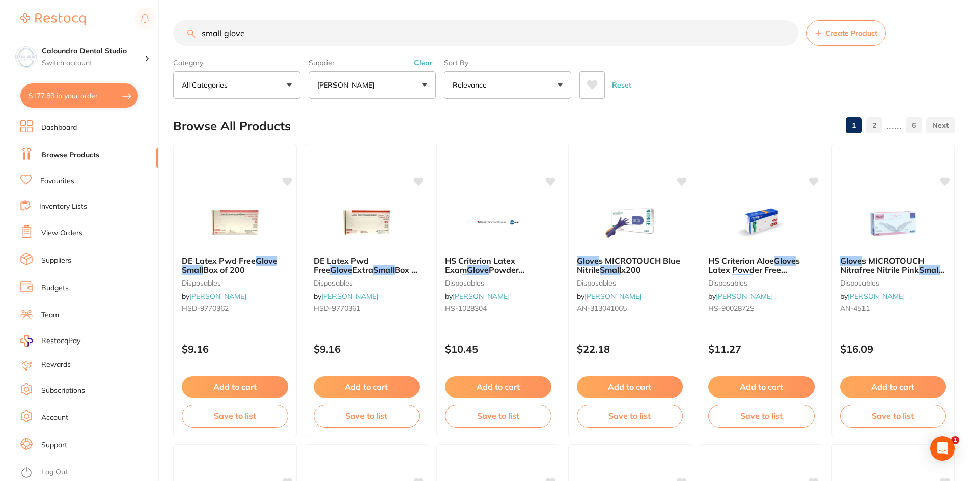  I want to click on a: Restocq Logo, so click(53, 19).